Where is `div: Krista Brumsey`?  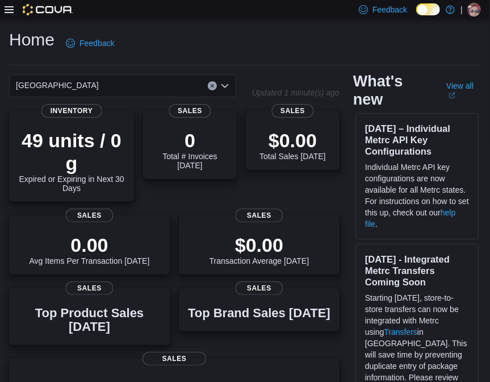 div: Krista Brumsey is located at coordinates (474, 10).